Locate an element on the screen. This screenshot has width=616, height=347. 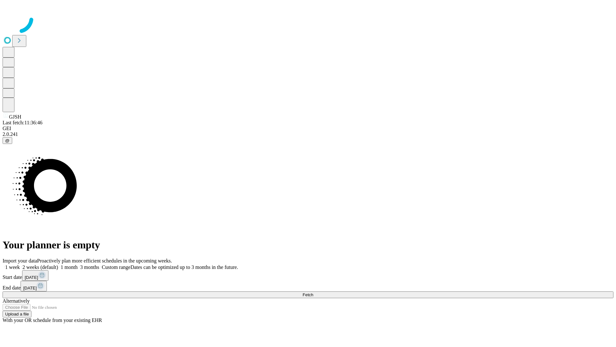
div: 2.0.241 is located at coordinates (308, 134).